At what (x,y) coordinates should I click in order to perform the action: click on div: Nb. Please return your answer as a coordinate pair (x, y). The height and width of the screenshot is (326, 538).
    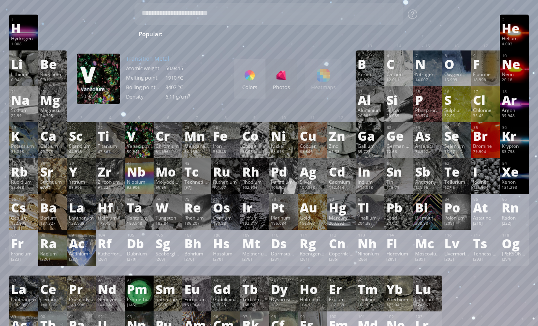
    Looking at the image, I should click on (139, 171).